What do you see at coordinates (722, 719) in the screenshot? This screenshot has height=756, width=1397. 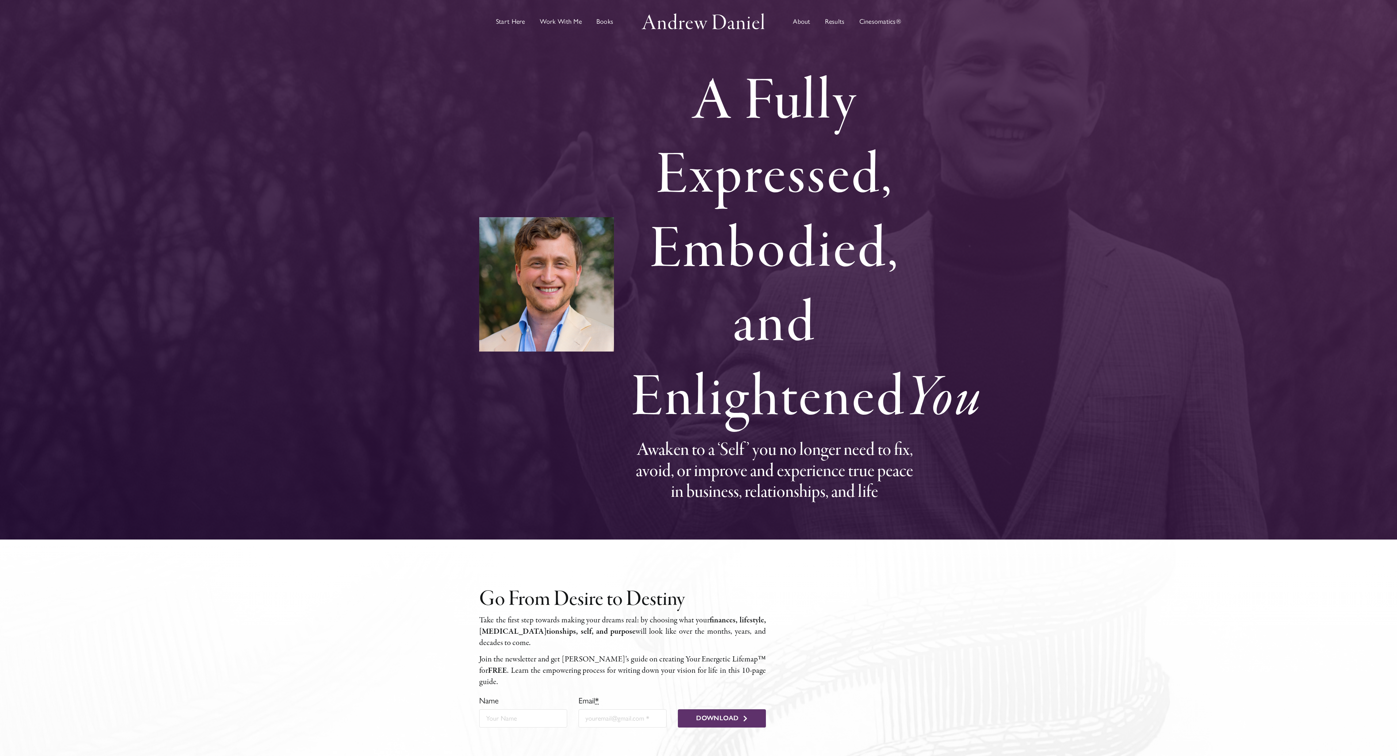 I see `button: Download` at bounding box center [722, 719].